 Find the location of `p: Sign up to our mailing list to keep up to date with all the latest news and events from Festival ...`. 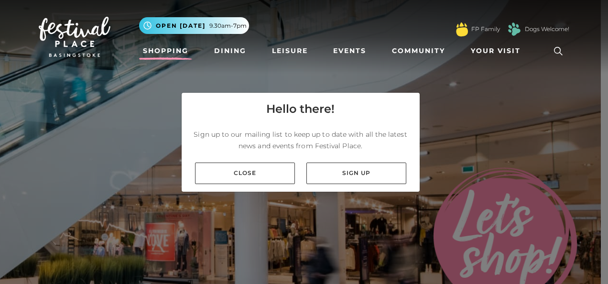

p: Sign up to our mailing list to keep up to date with all the latest news and events from Festival ... is located at coordinates (300, 140).